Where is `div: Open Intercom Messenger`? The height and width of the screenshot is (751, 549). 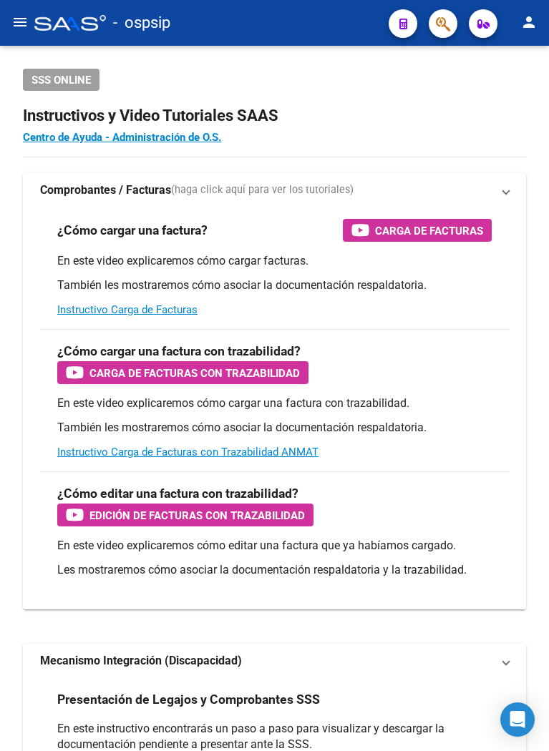
div: Open Intercom Messenger is located at coordinates (517, 720).